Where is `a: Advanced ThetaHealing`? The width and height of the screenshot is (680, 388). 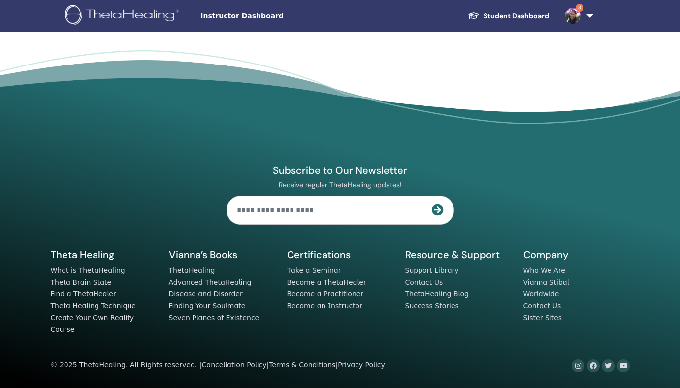 a: Advanced ThetaHealing is located at coordinates (210, 282).